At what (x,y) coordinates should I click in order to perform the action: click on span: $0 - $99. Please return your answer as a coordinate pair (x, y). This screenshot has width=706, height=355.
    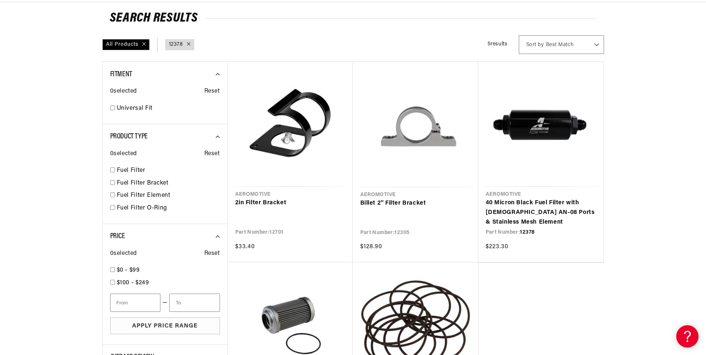
    Looking at the image, I should click on (128, 270).